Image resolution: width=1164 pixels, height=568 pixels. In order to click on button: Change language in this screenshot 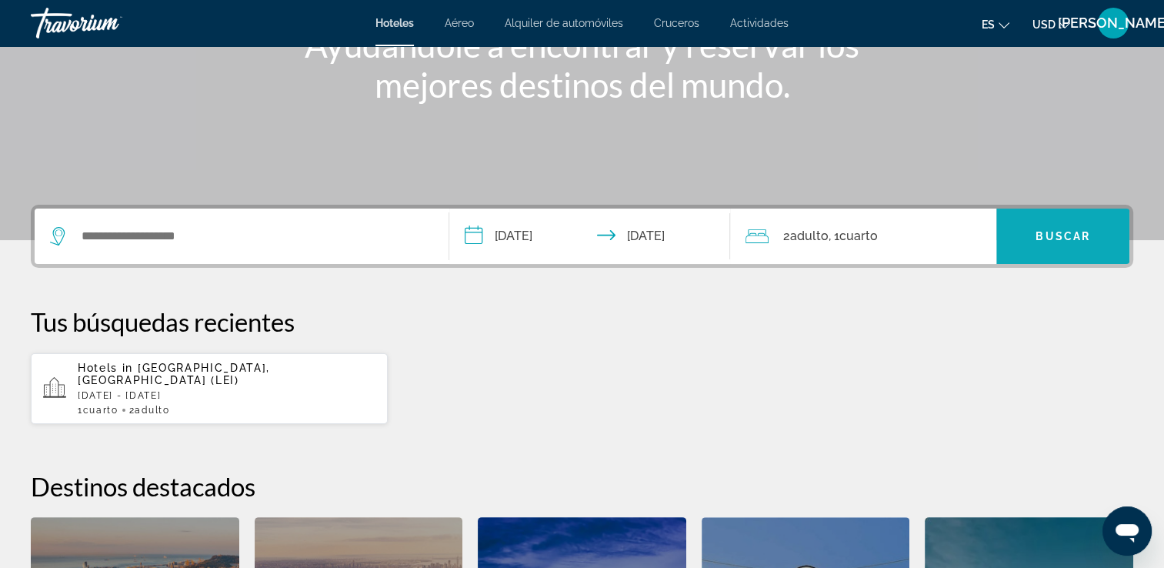, I will do `click(996, 24)`.